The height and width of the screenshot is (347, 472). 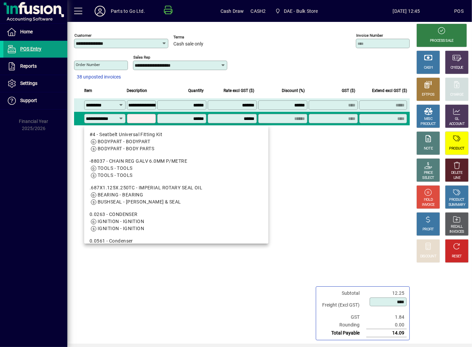 I want to click on span: CASH2, so click(x=258, y=11).